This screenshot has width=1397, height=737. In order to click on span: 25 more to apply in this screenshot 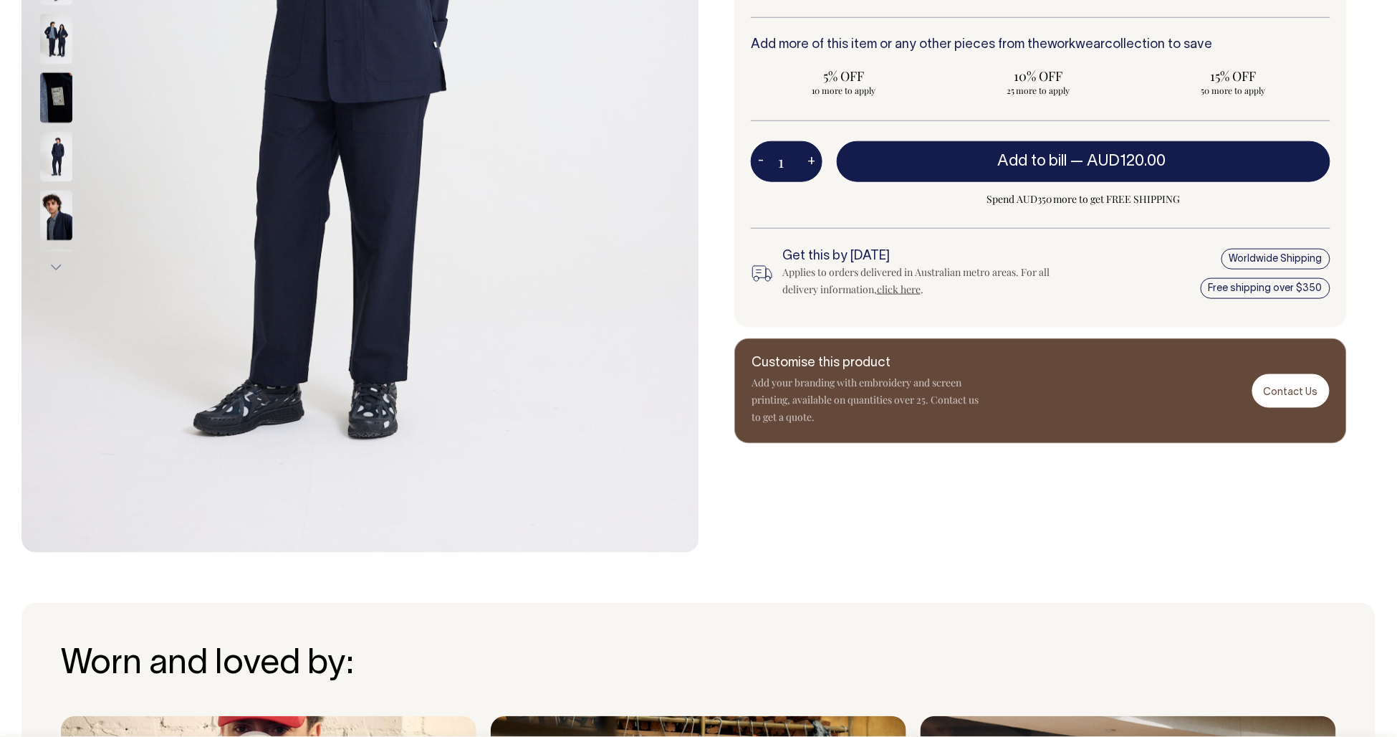, I will do `click(1039, 90)`.